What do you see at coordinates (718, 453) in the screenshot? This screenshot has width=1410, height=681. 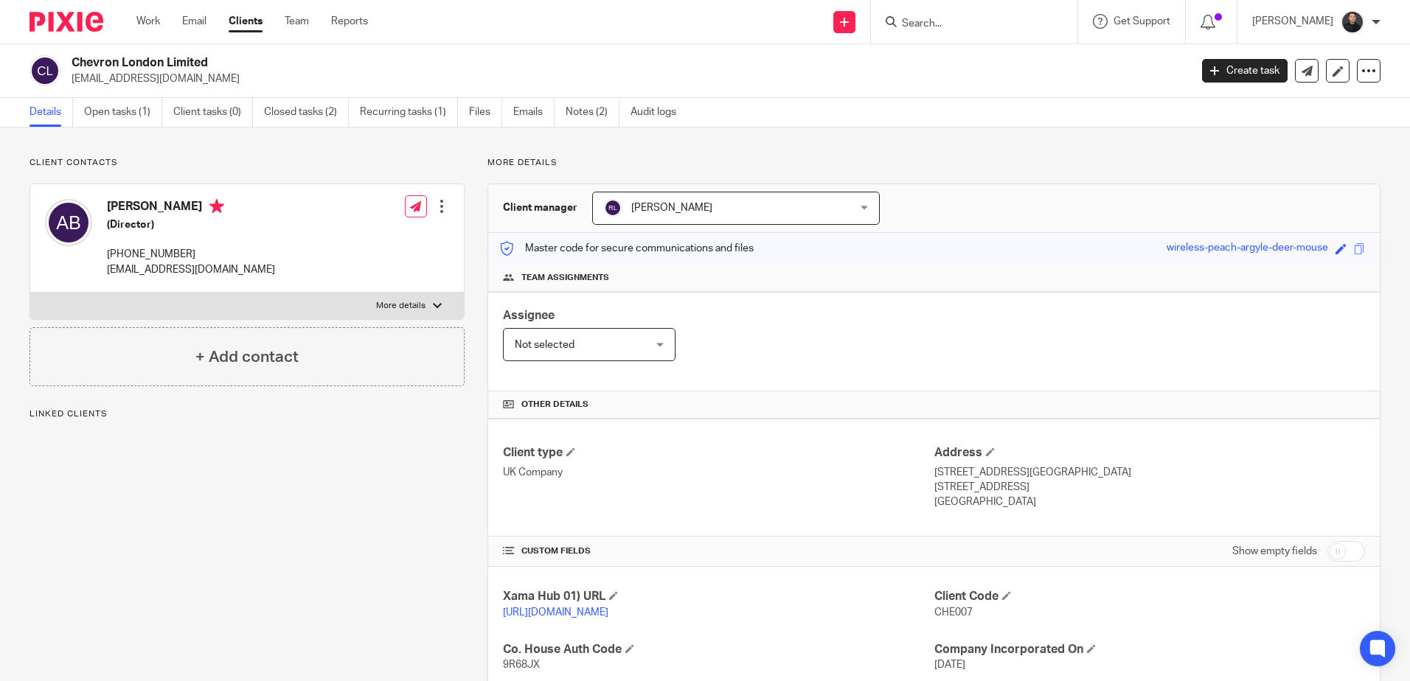 I see `h4: Client type` at bounding box center [718, 453].